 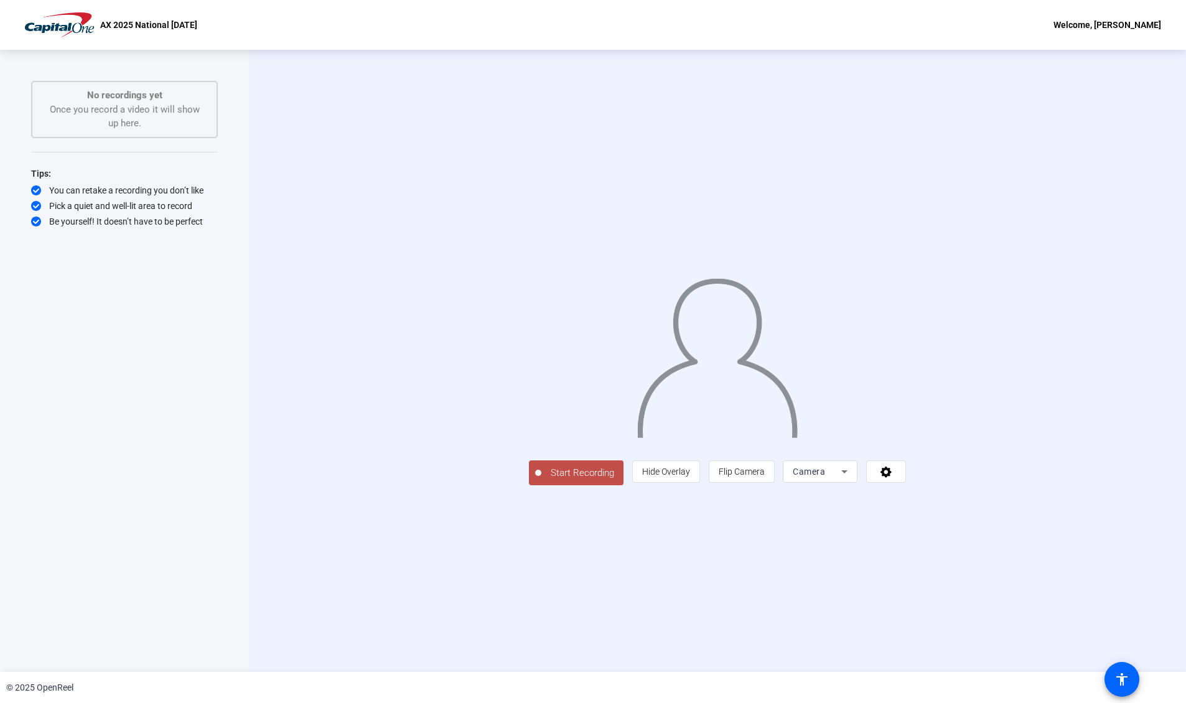 What do you see at coordinates (40, 688) in the screenshot?
I see `div: © 2025 OpenReel` at bounding box center [40, 688].